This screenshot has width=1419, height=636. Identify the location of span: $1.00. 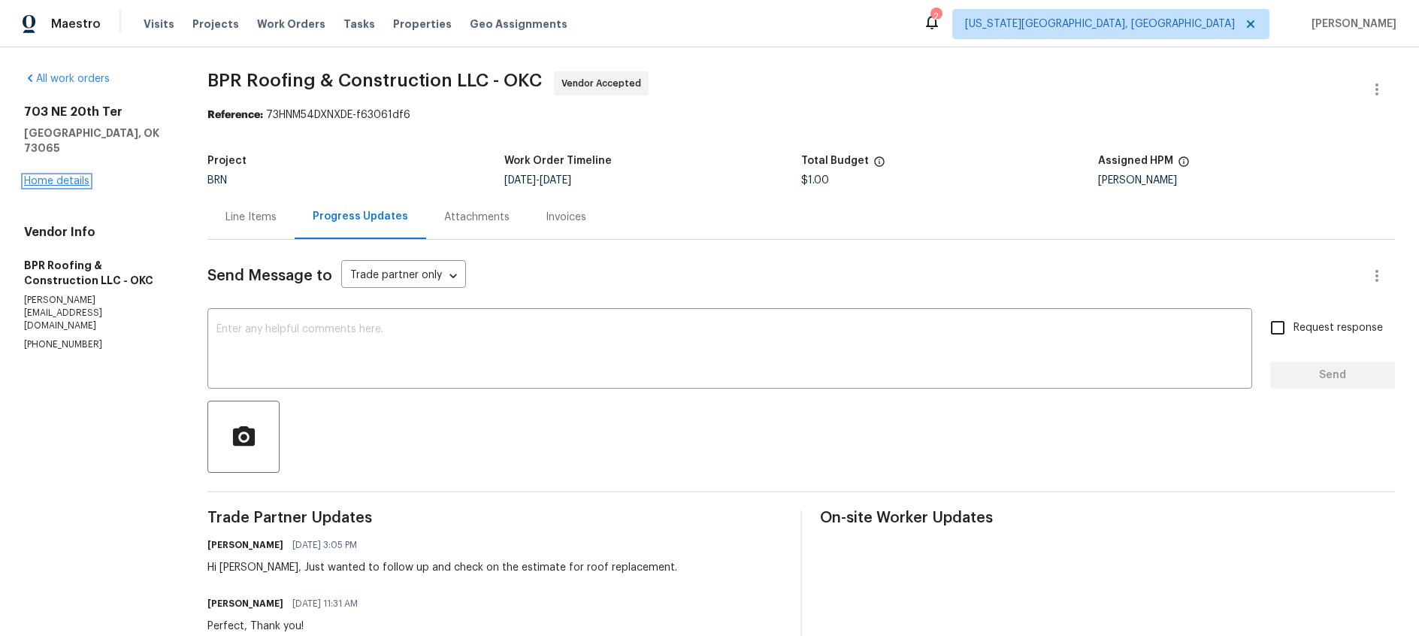
(815, 180).